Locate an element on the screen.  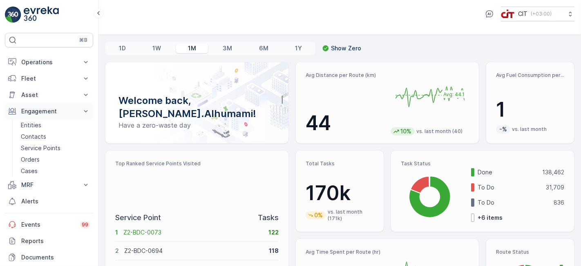
a: Documents is located at coordinates (49, 257).